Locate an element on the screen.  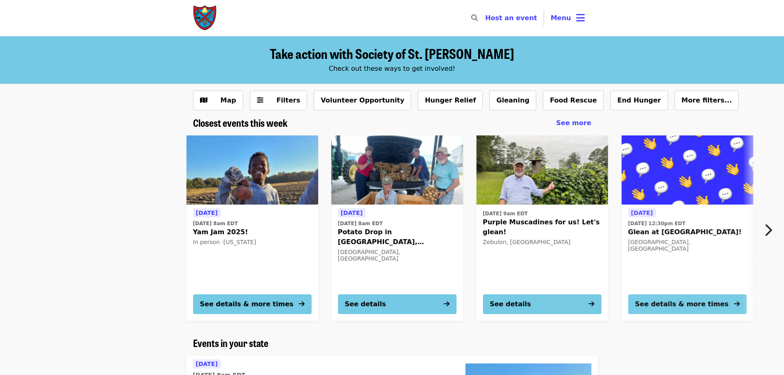
button: Filters (0 selected) is located at coordinates (279, 100).